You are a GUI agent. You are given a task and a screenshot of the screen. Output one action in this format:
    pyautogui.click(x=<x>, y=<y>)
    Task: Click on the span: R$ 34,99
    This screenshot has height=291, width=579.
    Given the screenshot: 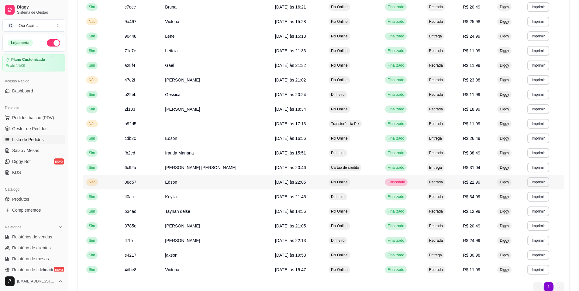 What is the action you would take?
    pyautogui.click(x=471, y=197)
    